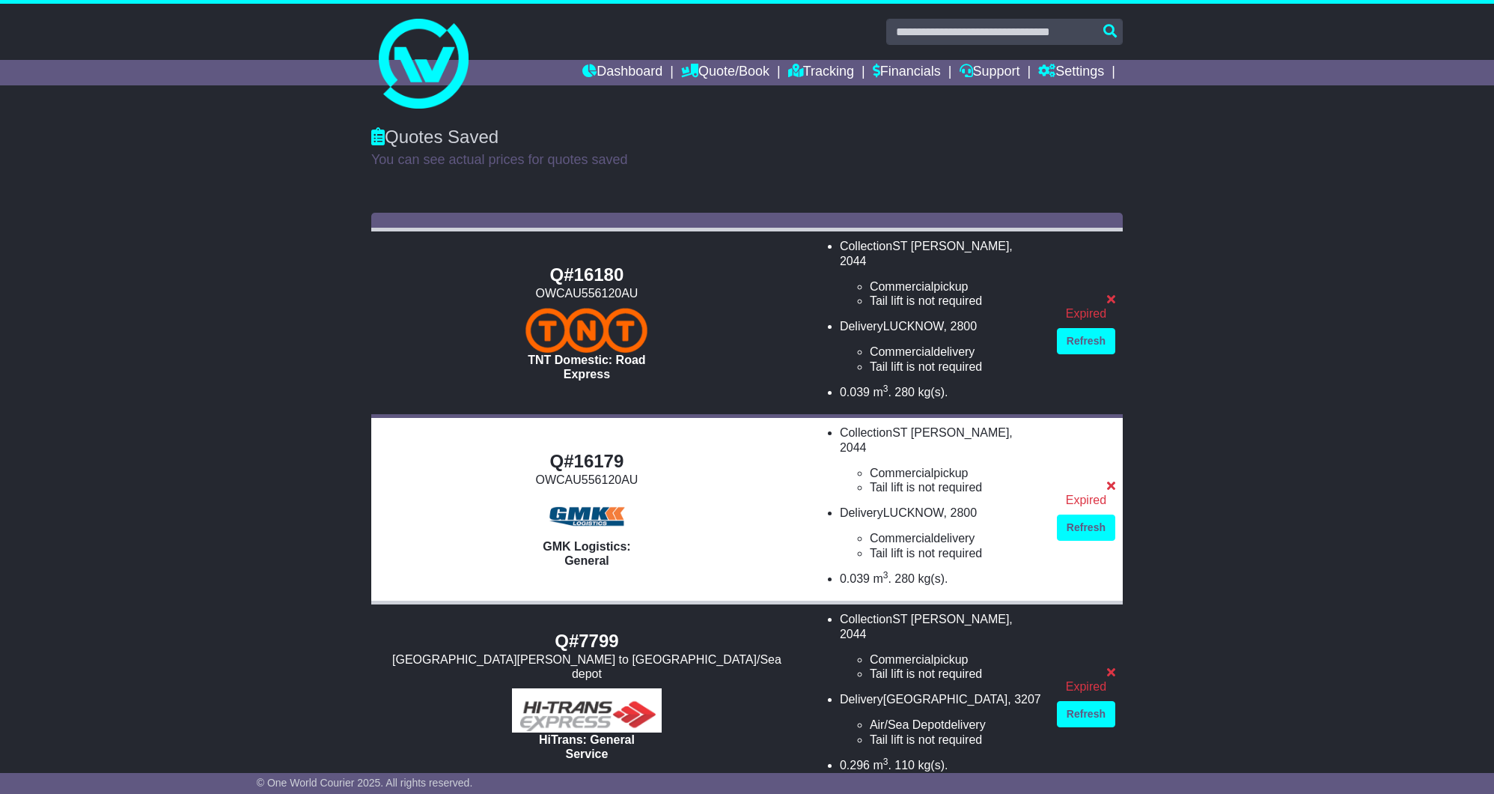 This screenshot has height=794, width=1494. What do you see at coordinates (586, 553) in the screenshot?
I see `span: GMK Logistics: General` at bounding box center [586, 553].